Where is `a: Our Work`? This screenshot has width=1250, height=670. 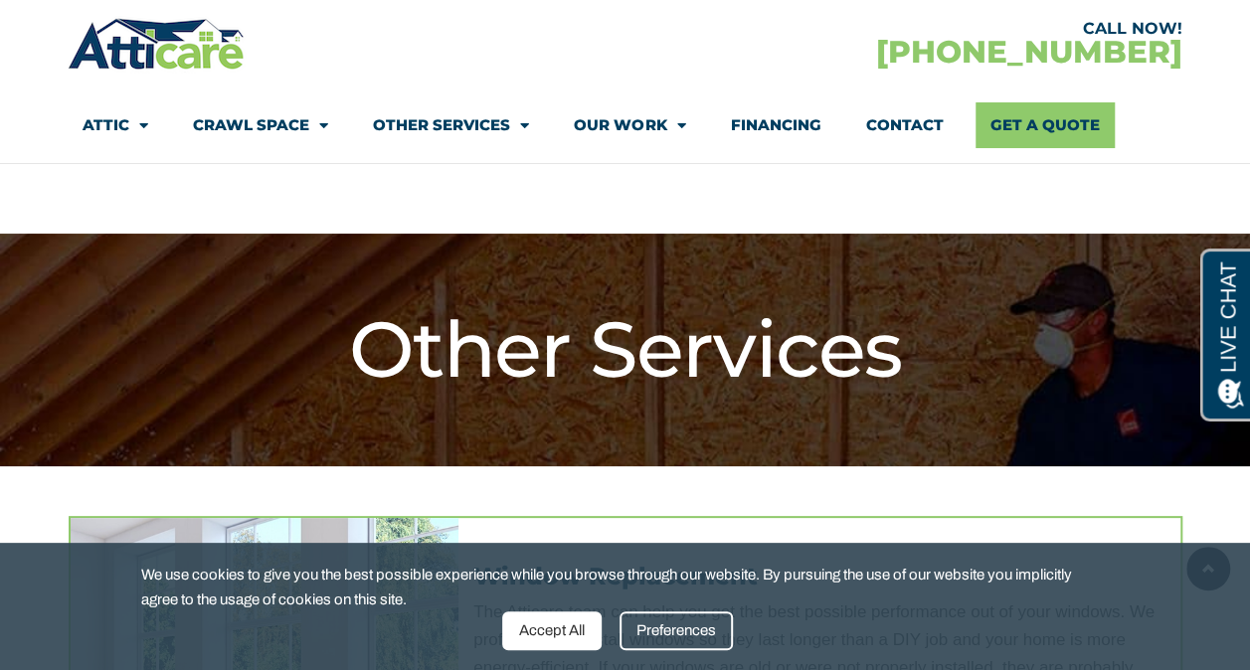
a: Our Work is located at coordinates (630, 125).